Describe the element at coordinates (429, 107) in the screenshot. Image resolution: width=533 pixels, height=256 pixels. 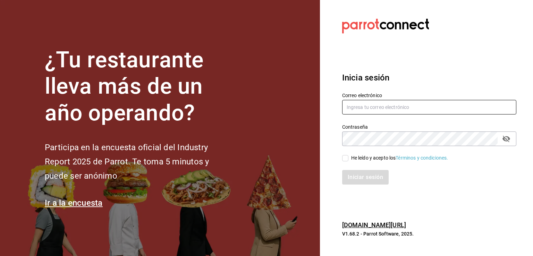
I see `input: Ingresa tu correo electrónico` at that location.